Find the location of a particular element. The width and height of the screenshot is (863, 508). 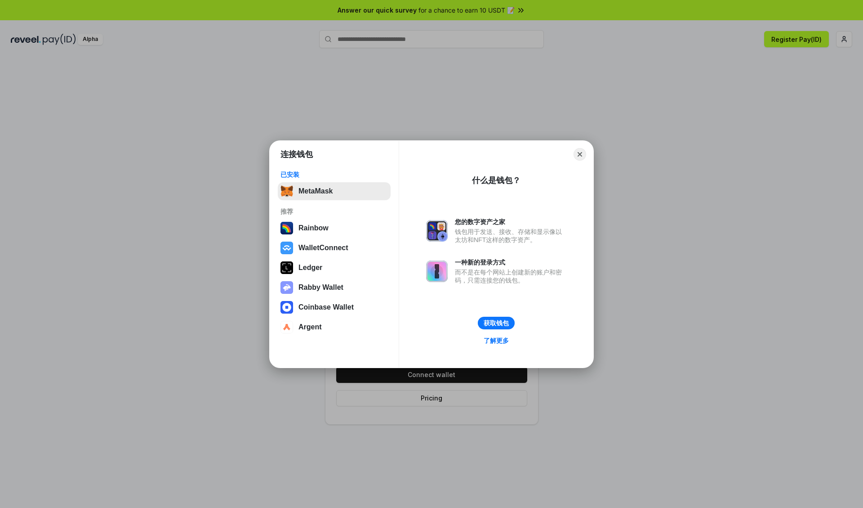

div: Coinbase Wallet is located at coordinates (326, 307).